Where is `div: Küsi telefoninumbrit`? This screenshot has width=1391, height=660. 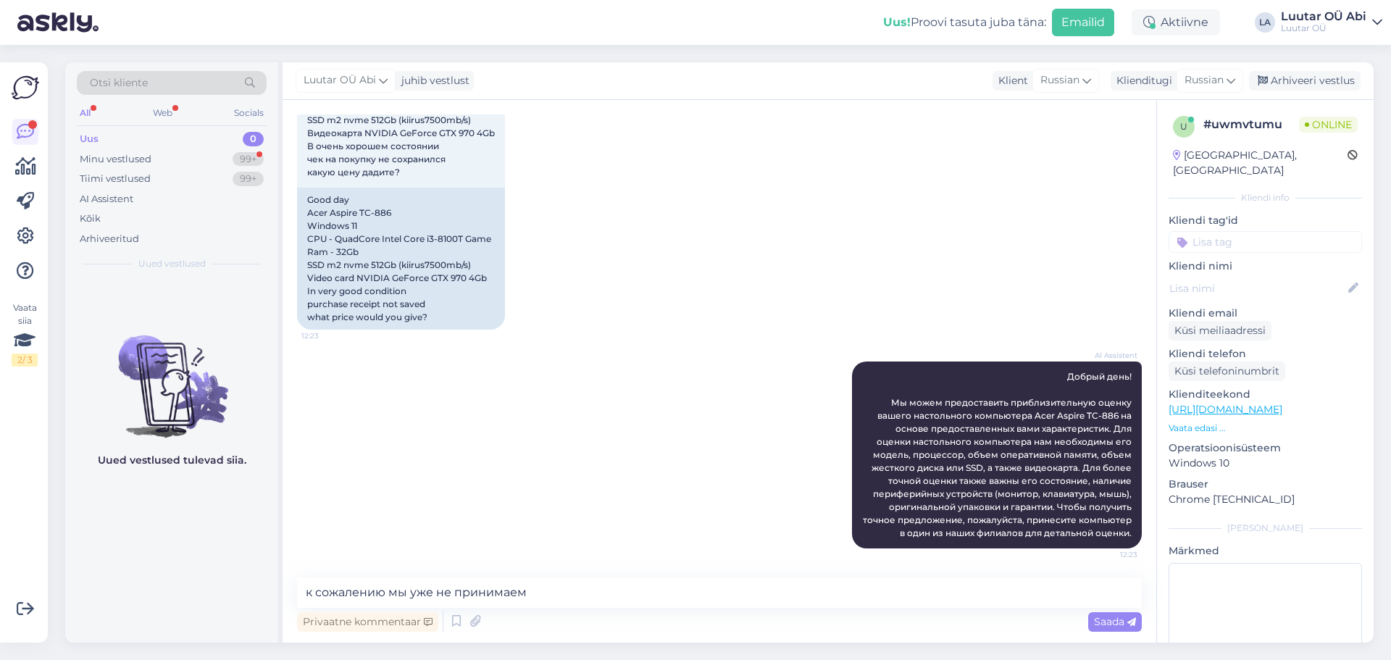
div: Küsi telefoninumbrit is located at coordinates (1227, 371).